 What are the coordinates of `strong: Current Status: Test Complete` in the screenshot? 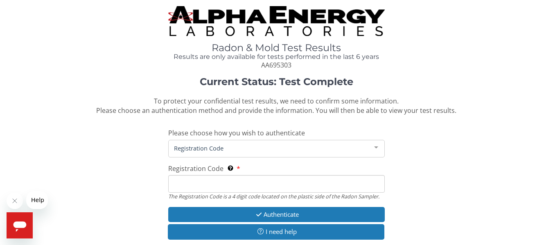 It's located at (277, 82).